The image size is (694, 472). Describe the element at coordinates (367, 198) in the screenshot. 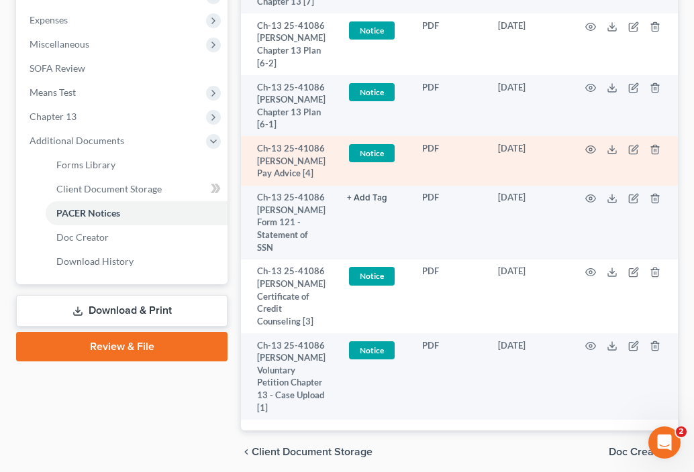

I see `button: + Add Tag` at that location.